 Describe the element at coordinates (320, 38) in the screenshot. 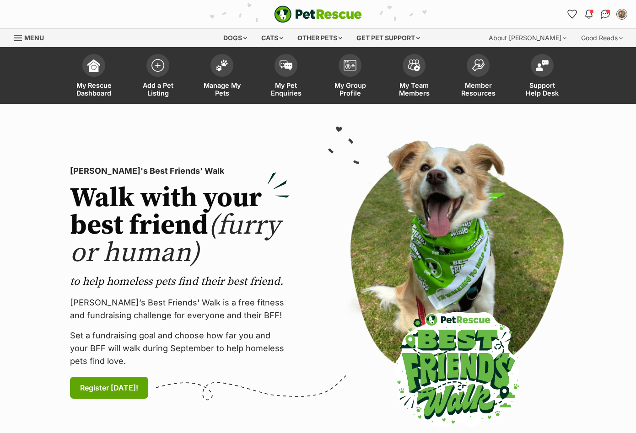

I see `div: Other pets` at that location.